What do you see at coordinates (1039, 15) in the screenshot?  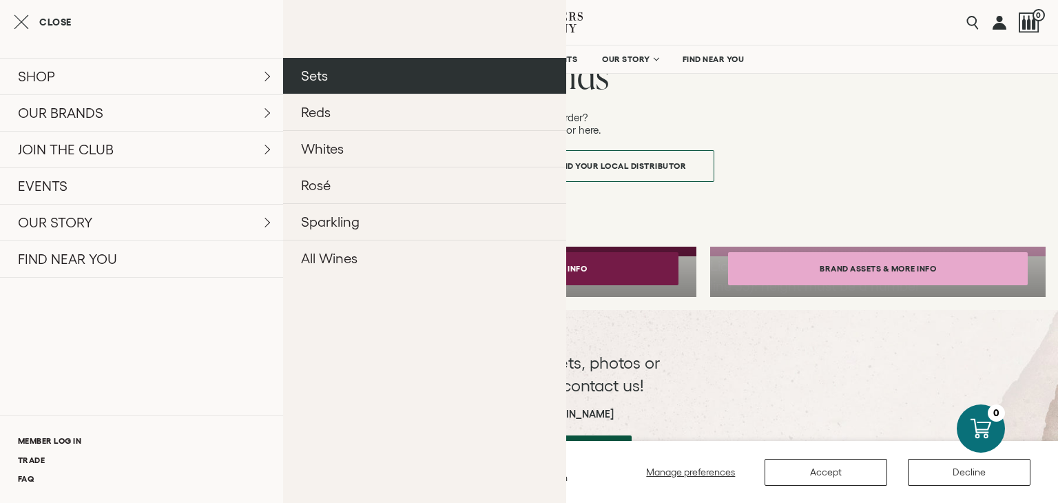 I see `span: 0` at bounding box center [1039, 15].